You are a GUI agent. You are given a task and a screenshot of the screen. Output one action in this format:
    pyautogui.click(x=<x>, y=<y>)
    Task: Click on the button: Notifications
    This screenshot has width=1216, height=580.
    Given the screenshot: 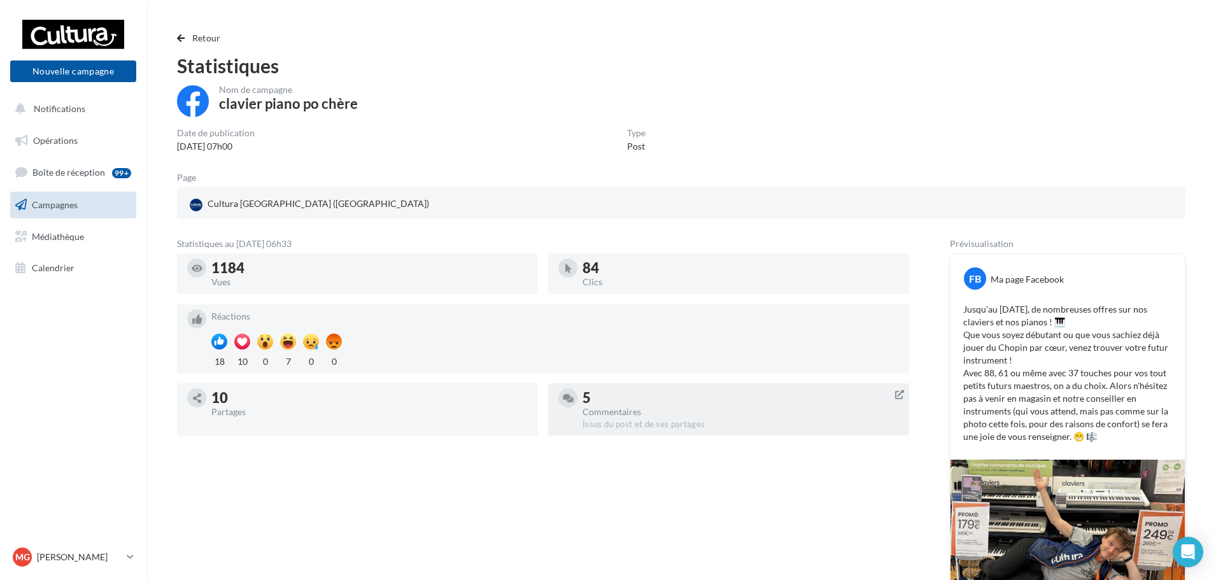 What is the action you would take?
    pyautogui.click(x=71, y=109)
    